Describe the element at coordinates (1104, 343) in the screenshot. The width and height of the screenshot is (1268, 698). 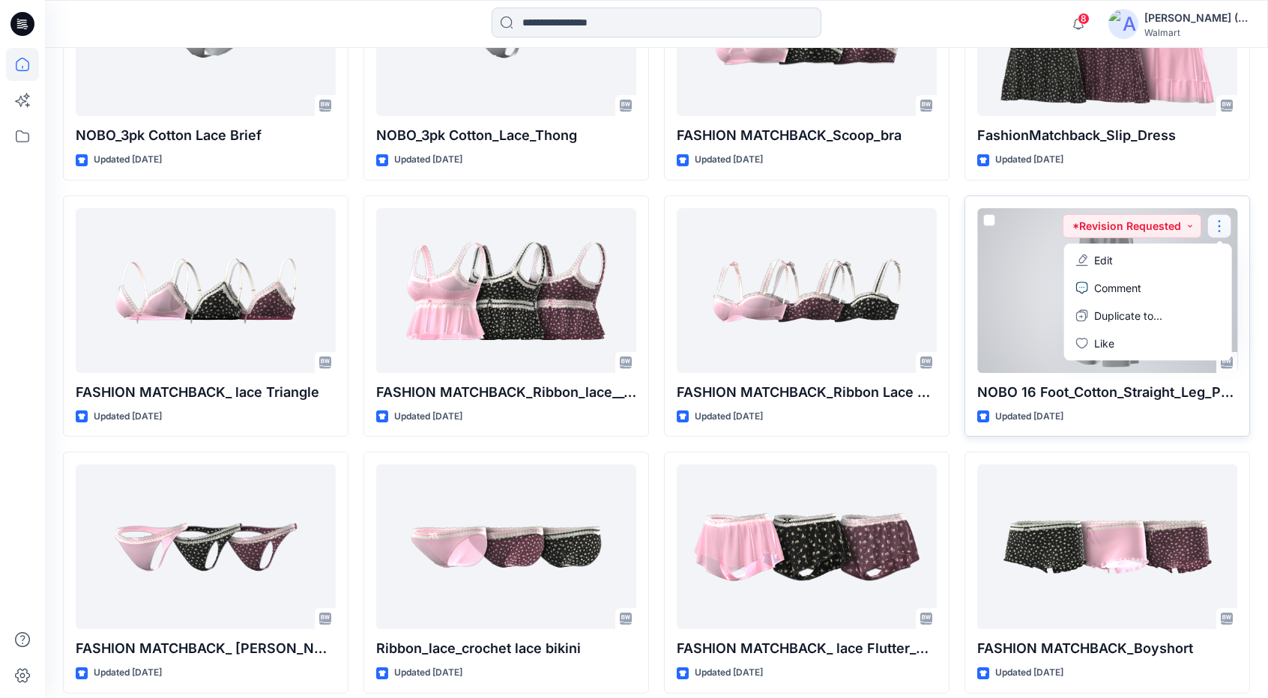
I see `p: Like` at that location.